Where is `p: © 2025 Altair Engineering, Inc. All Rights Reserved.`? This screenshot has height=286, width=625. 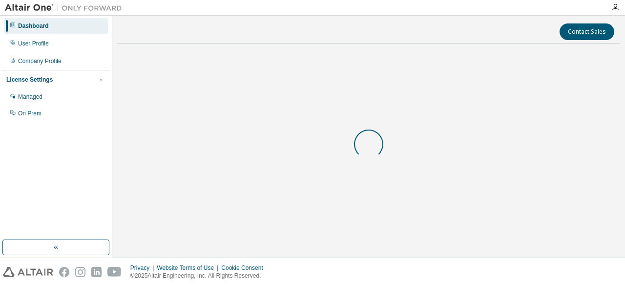 p: © 2025 Altair Engineering, Inc. All Rights Reserved. is located at coordinates (200, 276).